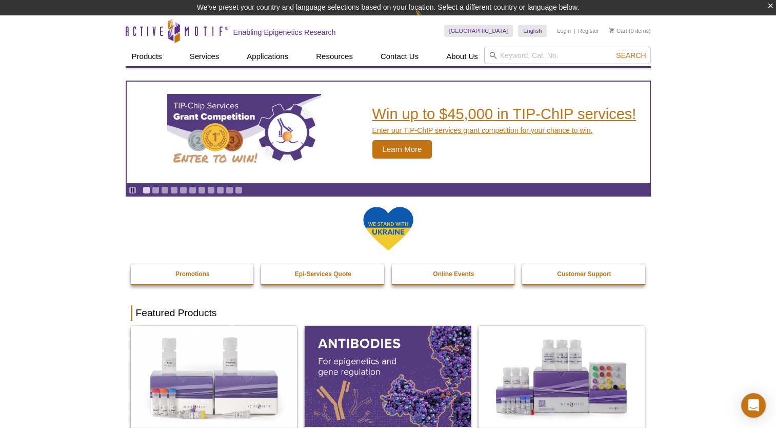 The width and height of the screenshot is (776, 428). I want to click on a: Go to slide 11, so click(239, 190).